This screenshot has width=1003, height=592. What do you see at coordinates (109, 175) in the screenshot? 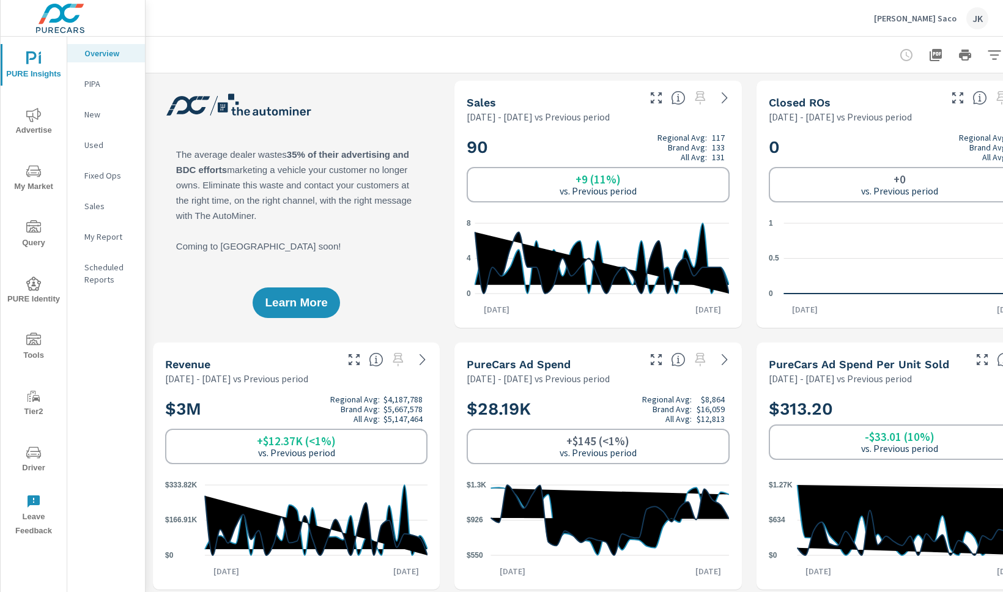
I see `p: Fixed Ops` at bounding box center [109, 175].